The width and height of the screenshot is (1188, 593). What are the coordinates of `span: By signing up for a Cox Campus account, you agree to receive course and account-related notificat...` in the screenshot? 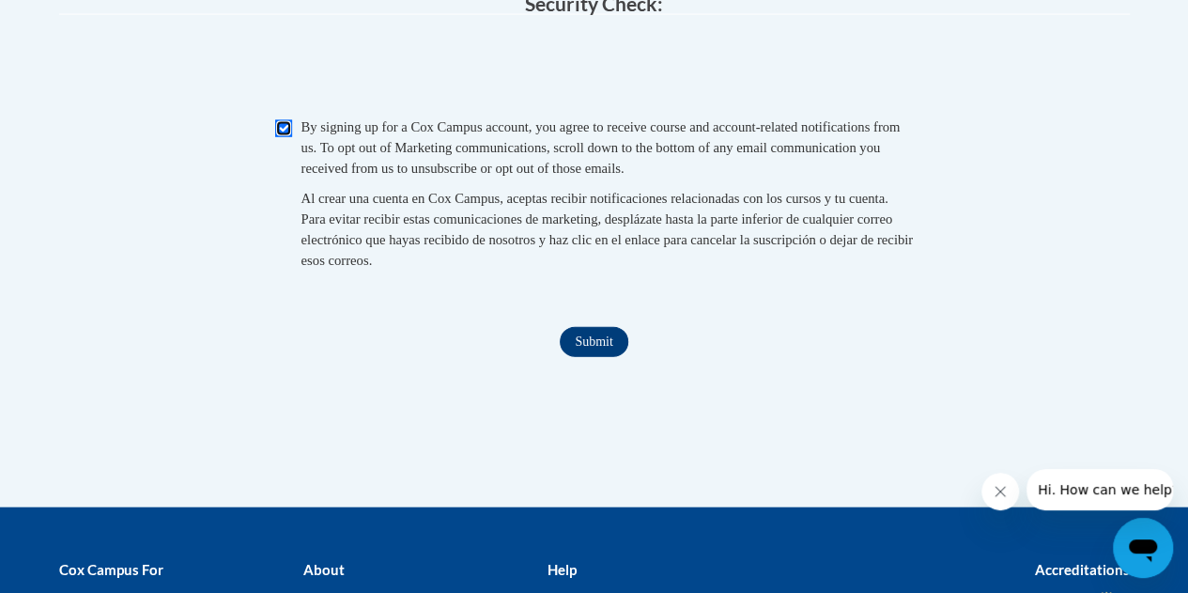 It's located at (601, 147).